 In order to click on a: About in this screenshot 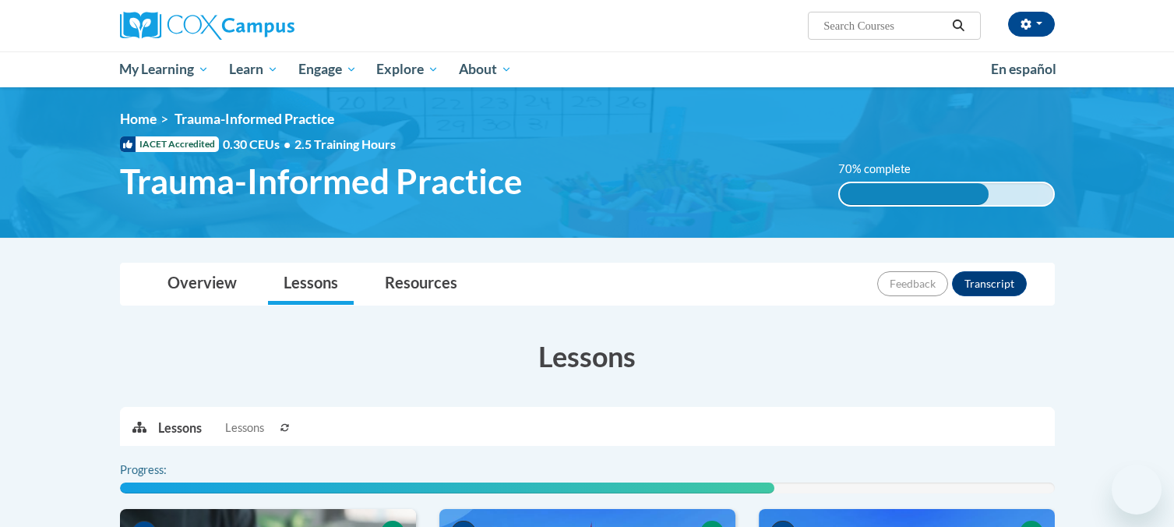, I will do `click(485, 69)`.